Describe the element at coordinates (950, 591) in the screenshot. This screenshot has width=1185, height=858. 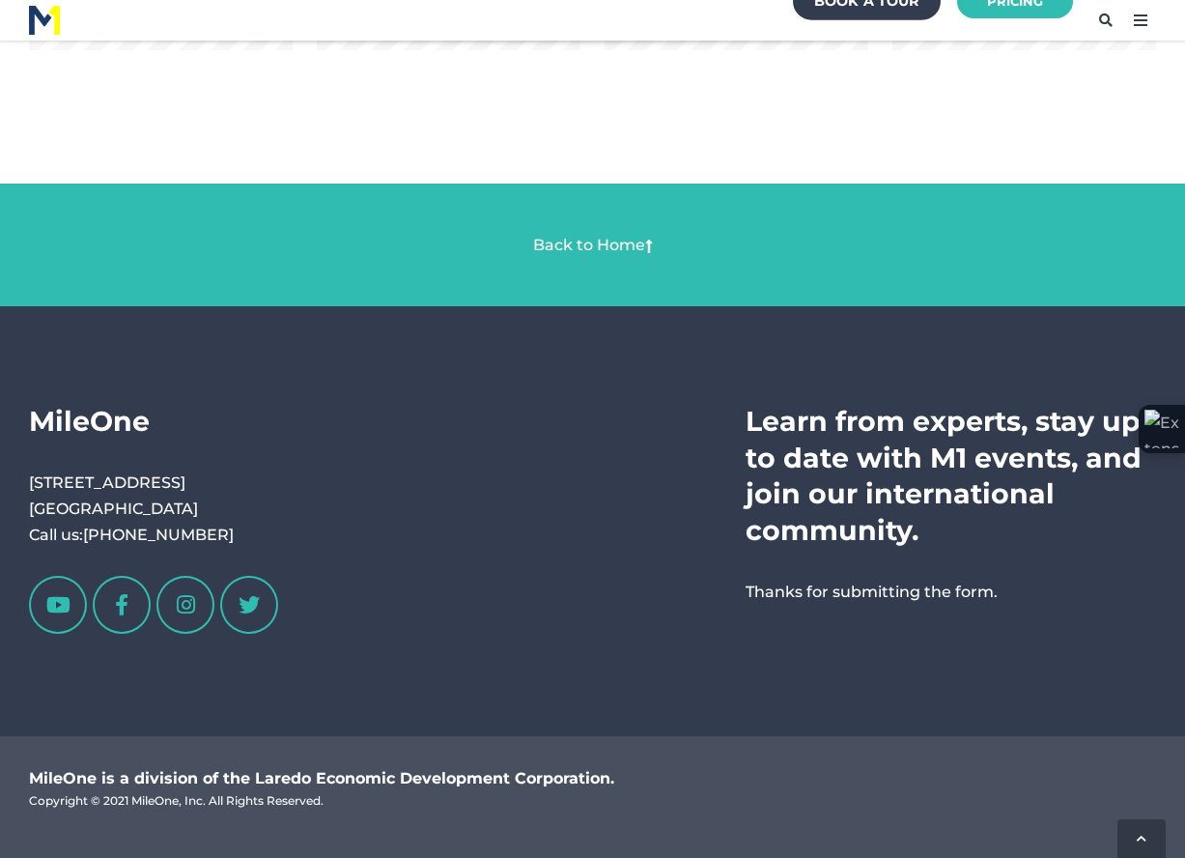
I see `div: Thanks for submitting the form.` at that location.